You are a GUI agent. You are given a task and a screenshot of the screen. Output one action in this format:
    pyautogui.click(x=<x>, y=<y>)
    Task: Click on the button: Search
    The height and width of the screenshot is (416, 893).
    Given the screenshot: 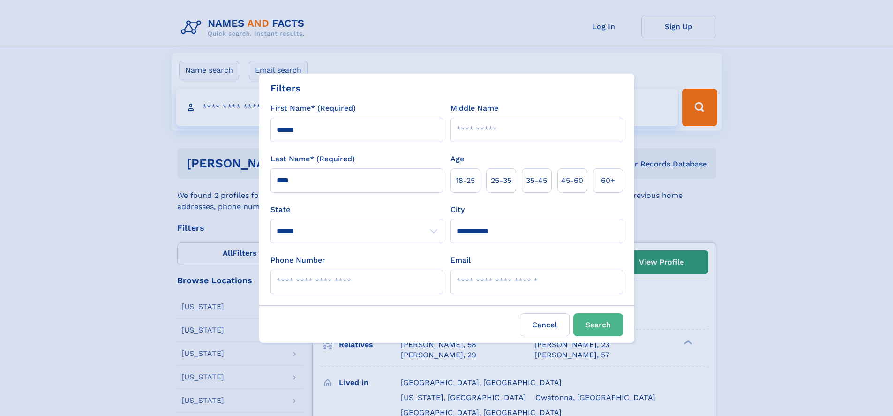 What is the action you would take?
    pyautogui.click(x=598, y=325)
    